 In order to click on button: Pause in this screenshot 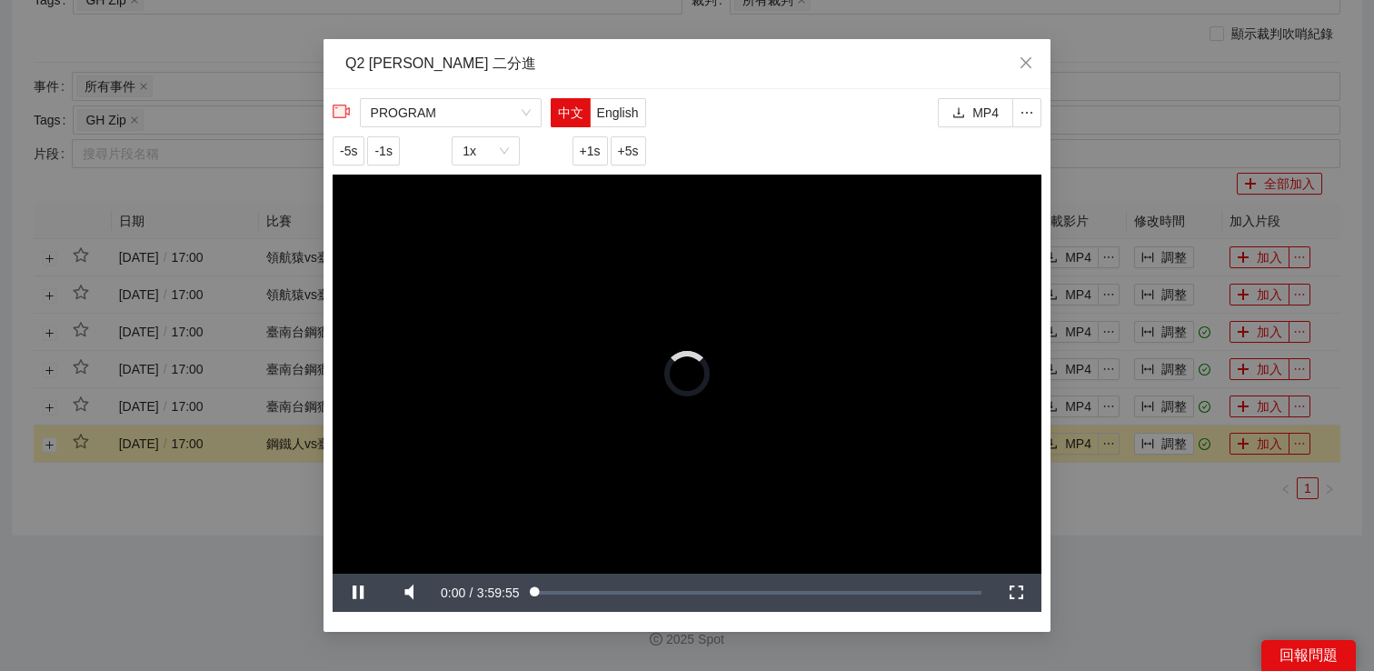, I will do `click(358, 593)`.